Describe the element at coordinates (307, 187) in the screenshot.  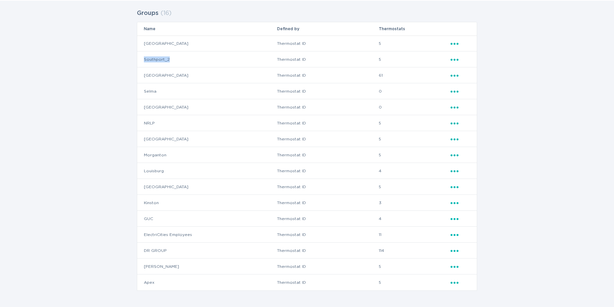
I see `tr: 0b5d06160b99723ea0911c3aedebe43c9c6cdfb9` at that location.